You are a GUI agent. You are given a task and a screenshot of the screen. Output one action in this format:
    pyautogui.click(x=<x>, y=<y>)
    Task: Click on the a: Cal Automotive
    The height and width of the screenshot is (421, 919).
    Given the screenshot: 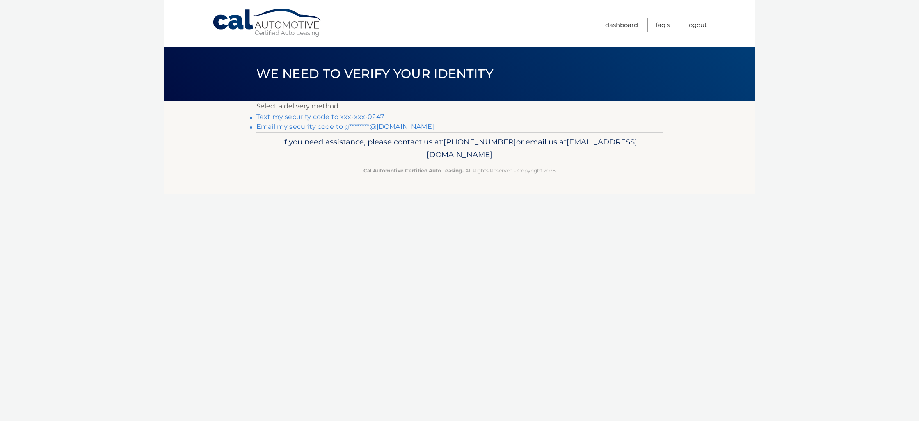 What is the action you would take?
    pyautogui.click(x=267, y=23)
    